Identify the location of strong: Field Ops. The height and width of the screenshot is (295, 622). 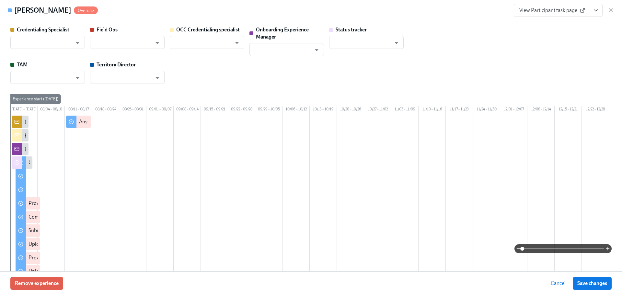
(107, 29).